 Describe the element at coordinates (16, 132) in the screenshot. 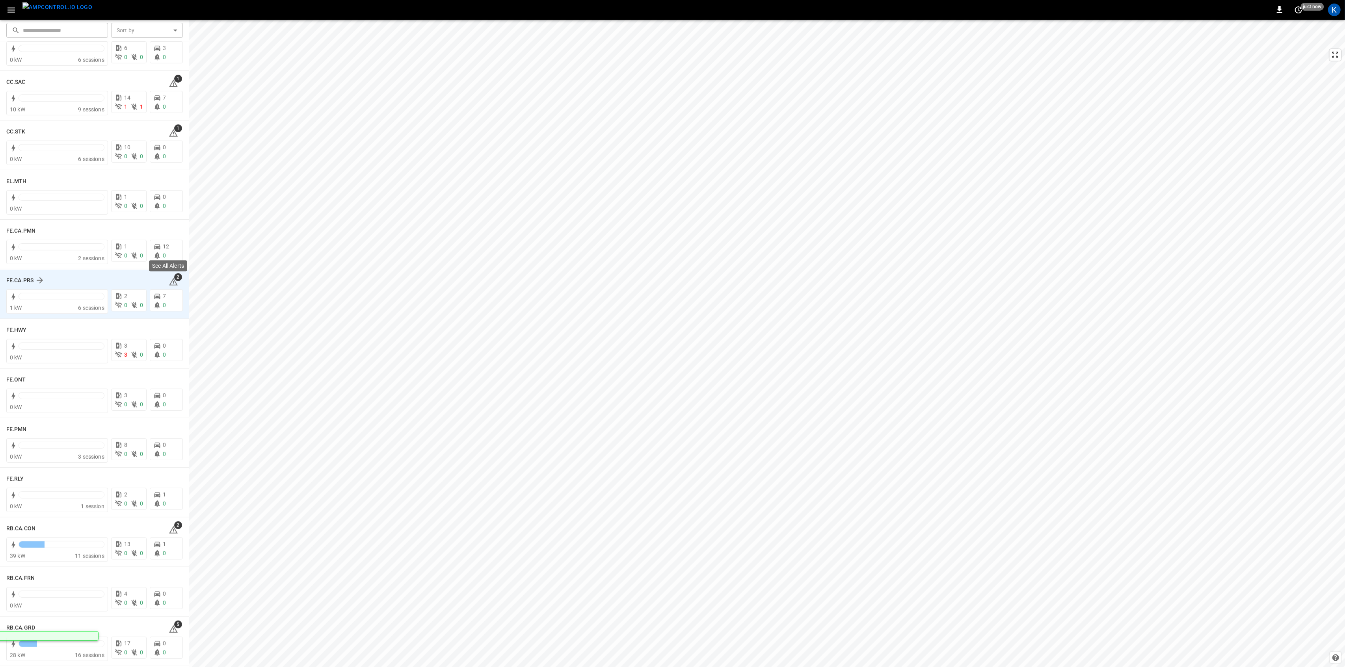

I see `h6: CC.STK` at that location.